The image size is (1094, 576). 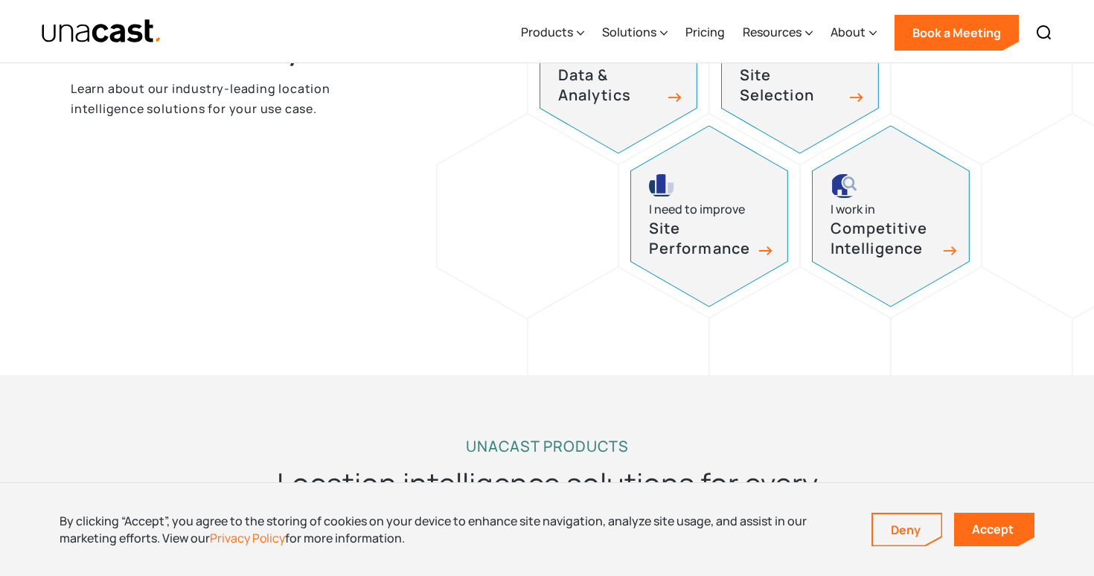 I want to click on div: I need to improve, so click(x=696, y=209).